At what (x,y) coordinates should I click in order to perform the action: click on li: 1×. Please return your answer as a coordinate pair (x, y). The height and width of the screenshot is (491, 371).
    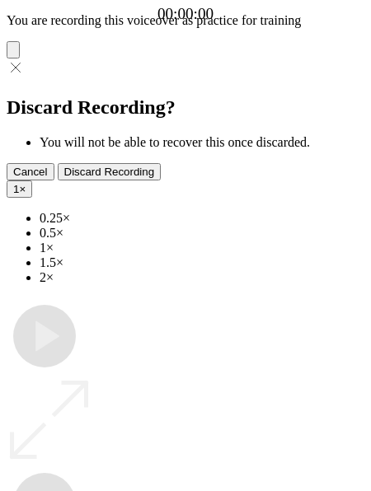
    Looking at the image, I should click on (202, 248).